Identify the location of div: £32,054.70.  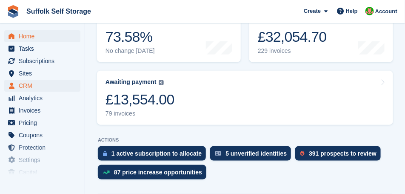
(292, 37).